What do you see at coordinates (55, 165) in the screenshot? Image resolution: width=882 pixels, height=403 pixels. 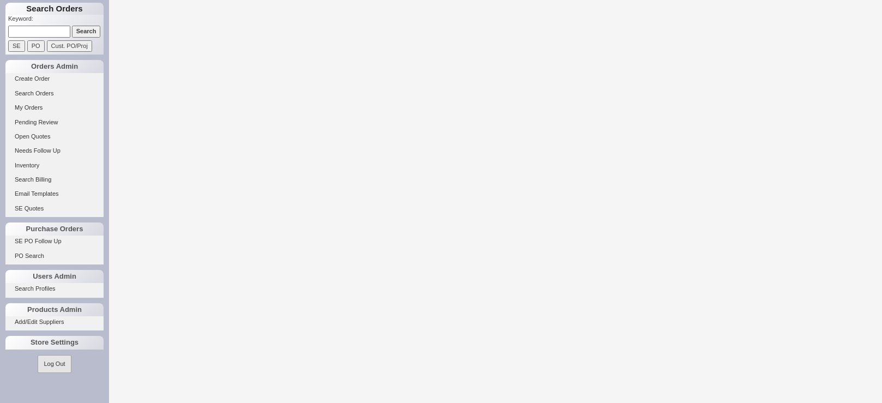 I see `a: Inventory` at bounding box center [55, 165].